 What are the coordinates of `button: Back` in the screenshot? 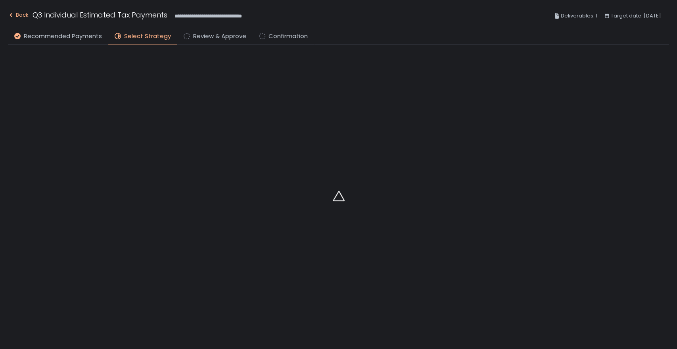 It's located at (18, 16).